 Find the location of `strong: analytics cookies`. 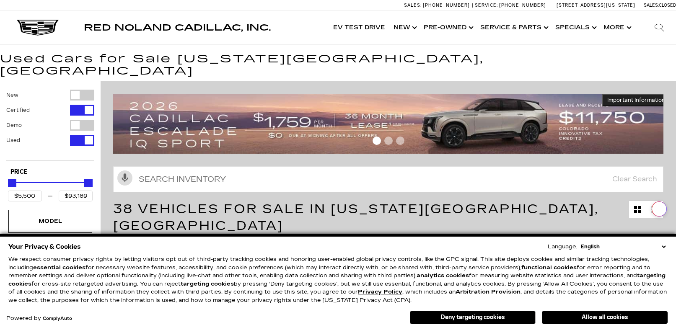

strong: analytics cookies is located at coordinates (442, 276).